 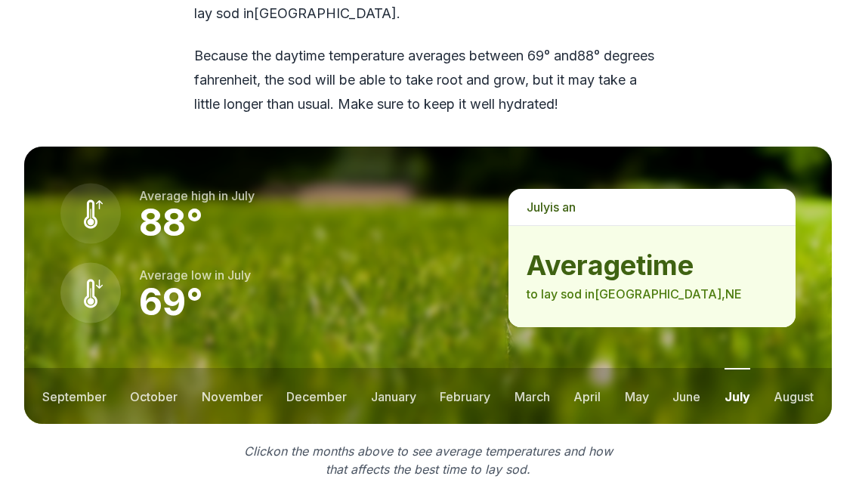 What do you see at coordinates (686, 396) in the screenshot?
I see `button: june` at bounding box center [686, 396].